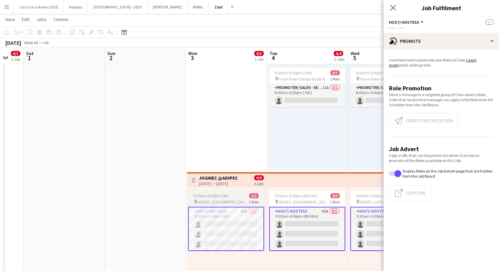  I want to click on span: Mon, so click(193, 53).